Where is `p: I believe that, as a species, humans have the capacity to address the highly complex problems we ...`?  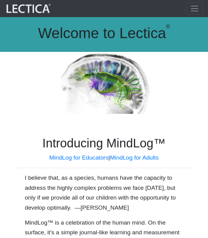
p: I believe that, as a species, humans have the capacity to address the highly complex problems we ... is located at coordinates (104, 193).